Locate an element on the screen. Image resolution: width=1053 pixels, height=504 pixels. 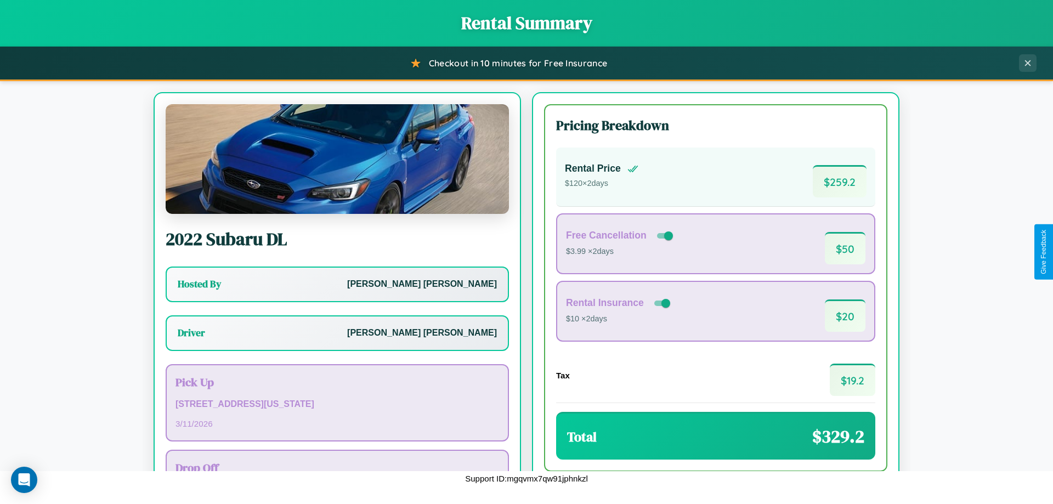
h1: Rental Summary is located at coordinates (526, 23).